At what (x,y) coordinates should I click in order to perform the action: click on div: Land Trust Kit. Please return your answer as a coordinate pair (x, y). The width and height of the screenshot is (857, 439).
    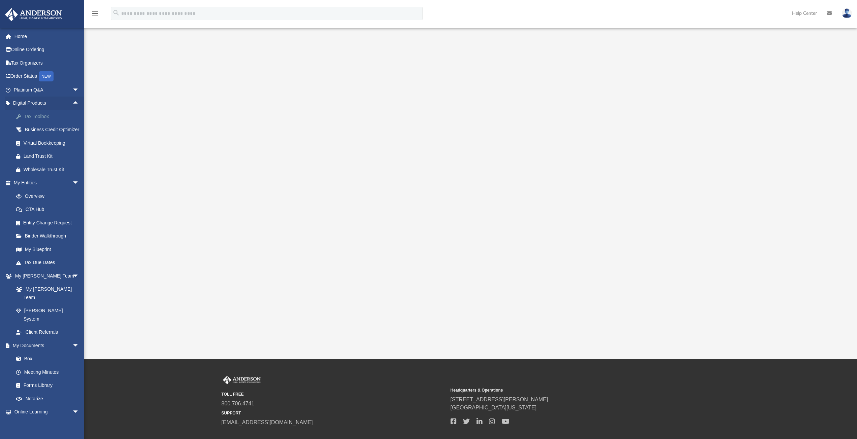
    Looking at the image, I should click on (52, 156).